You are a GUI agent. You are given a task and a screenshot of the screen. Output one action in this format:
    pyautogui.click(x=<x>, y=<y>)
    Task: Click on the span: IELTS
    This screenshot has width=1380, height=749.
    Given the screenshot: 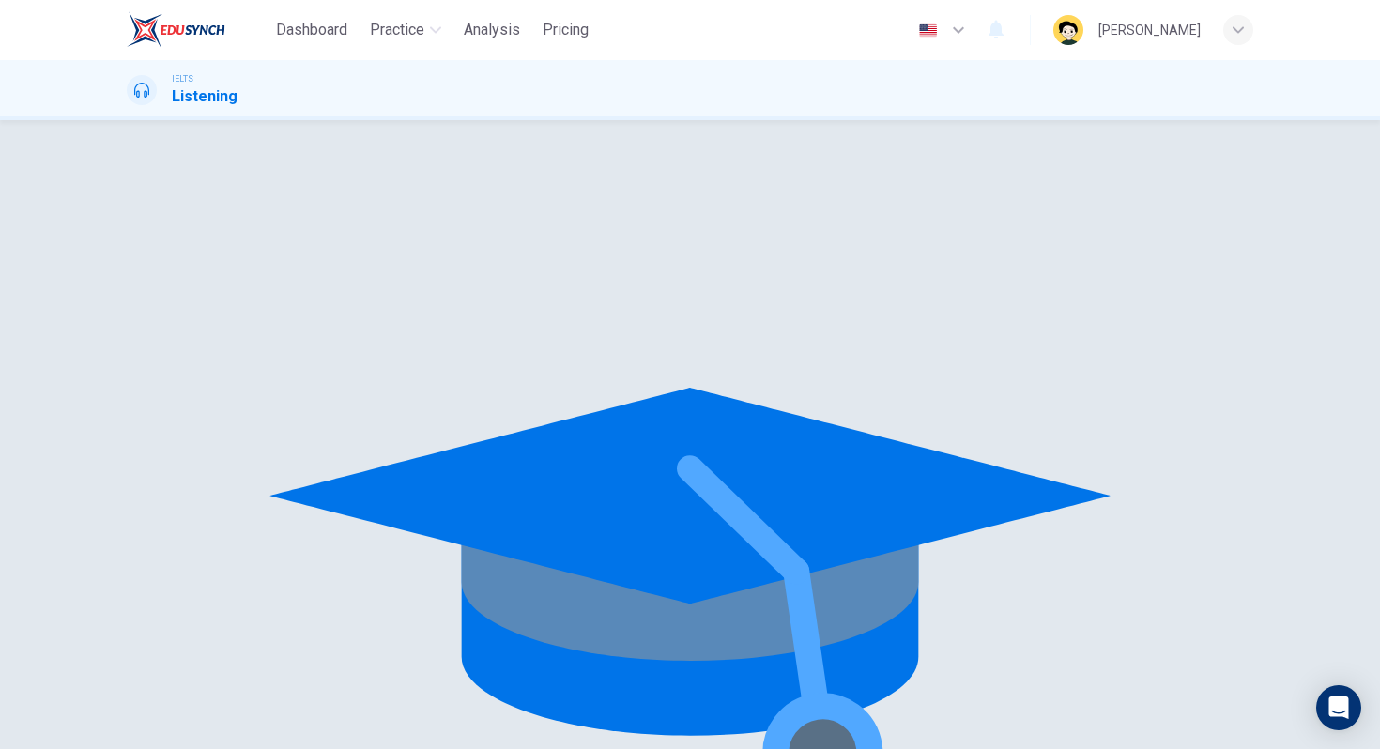 What is the action you would take?
    pyautogui.click(x=182, y=79)
    